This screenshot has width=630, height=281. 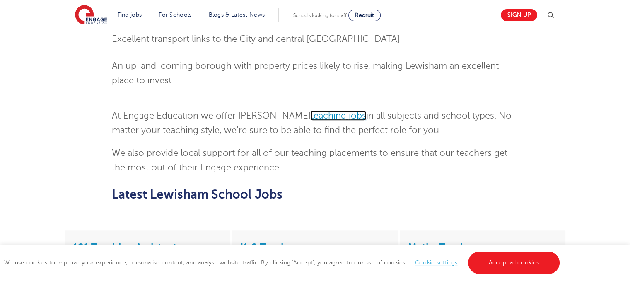 I want to click on a: Sign up, so click(x=519, y=15).